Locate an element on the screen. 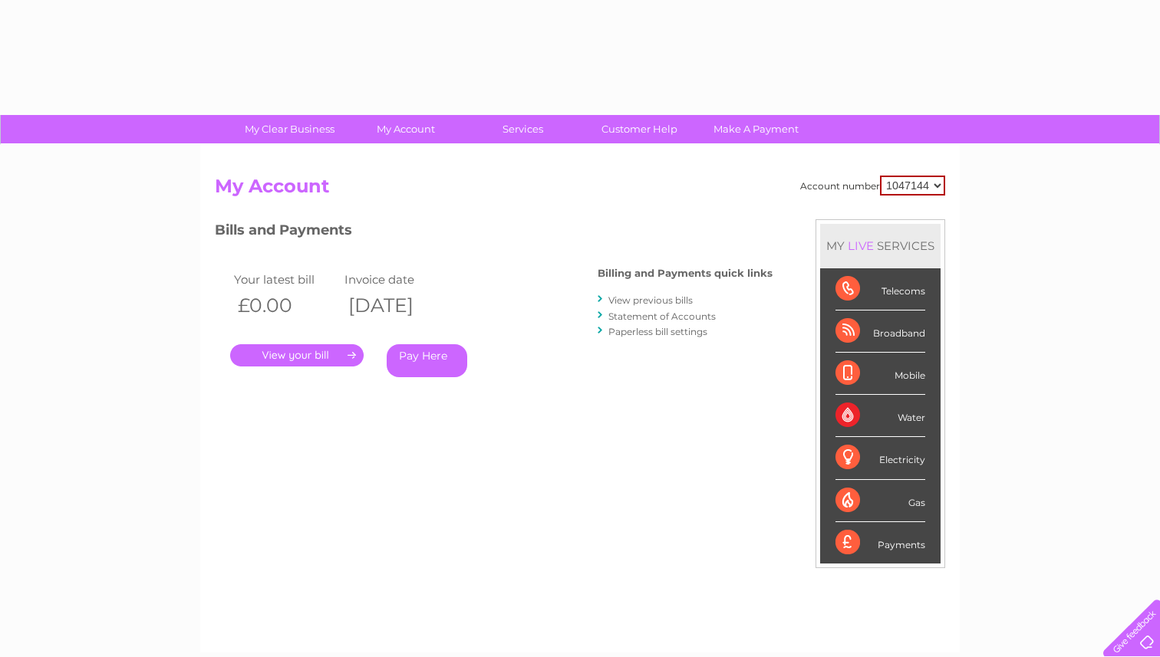 The height and width of the screenshot is (657, 1160). div: Water is located at coordinates (880, 416).